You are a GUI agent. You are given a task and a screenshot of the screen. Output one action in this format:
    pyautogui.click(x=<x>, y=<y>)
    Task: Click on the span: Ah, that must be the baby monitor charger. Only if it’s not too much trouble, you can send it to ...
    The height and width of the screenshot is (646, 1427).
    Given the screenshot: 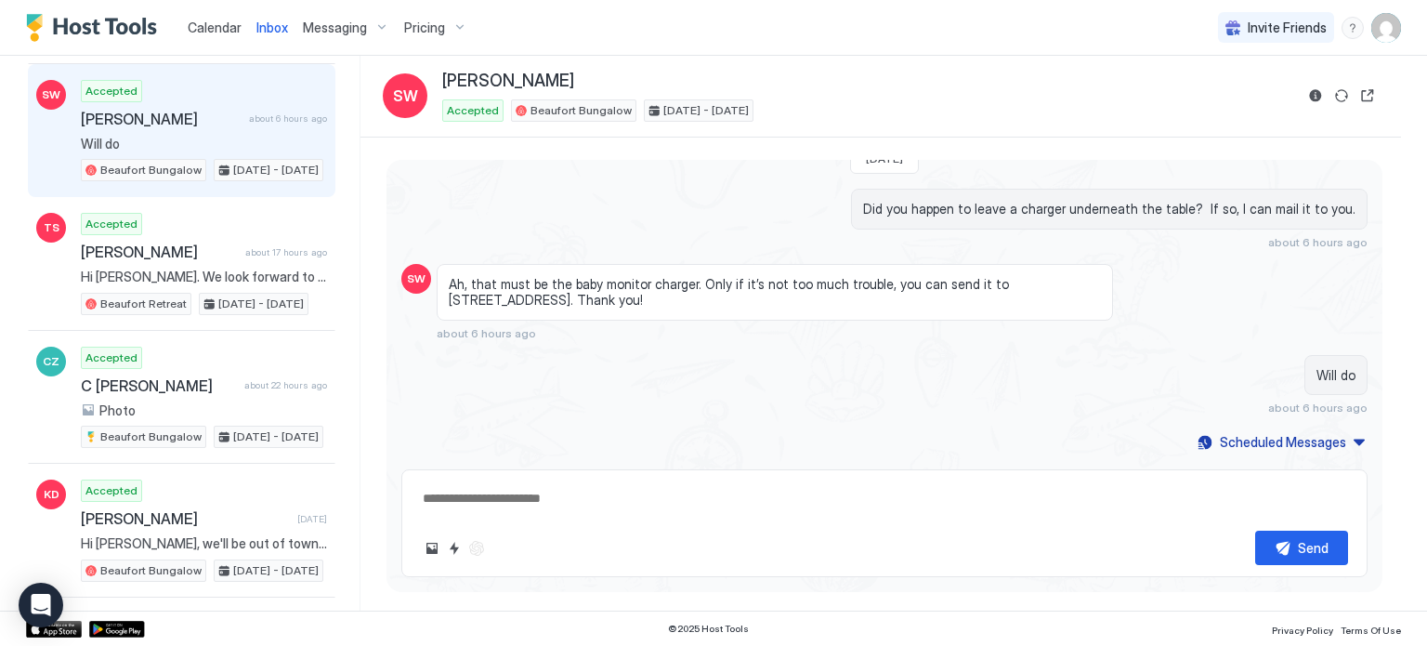 What is the action you would take?
    pyautogui.click(x=775, y=292)
    